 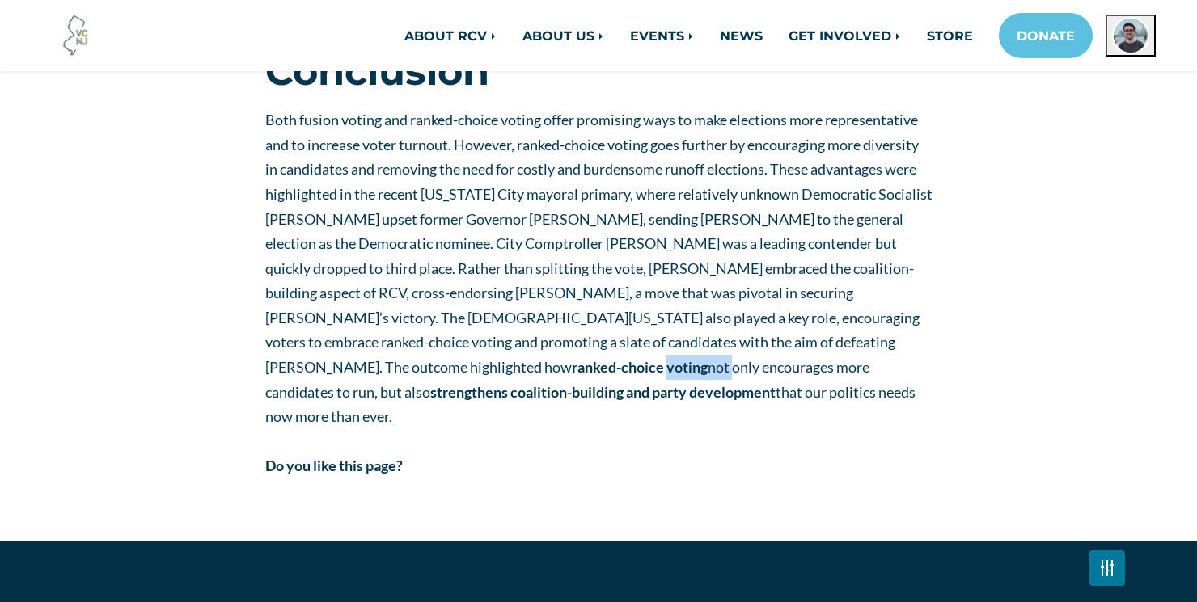 What do you see at coordinates (640, 367) in the screenshot?
I see `strong: ranked-choice voting` at bounding box center [640, 367].